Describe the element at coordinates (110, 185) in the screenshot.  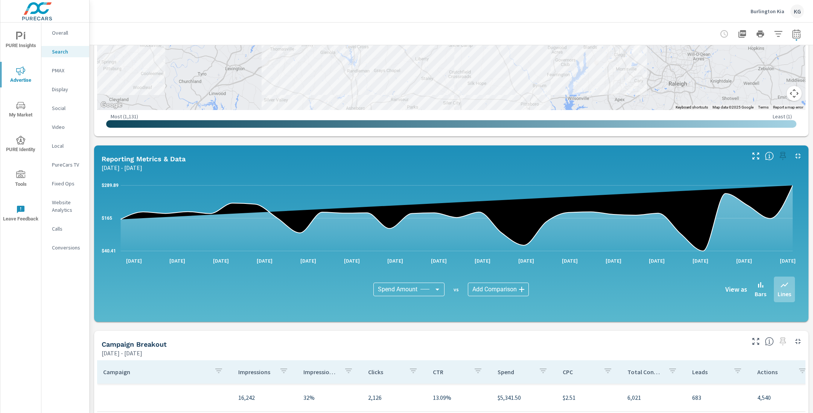
I see `text: $289.89` at that location.